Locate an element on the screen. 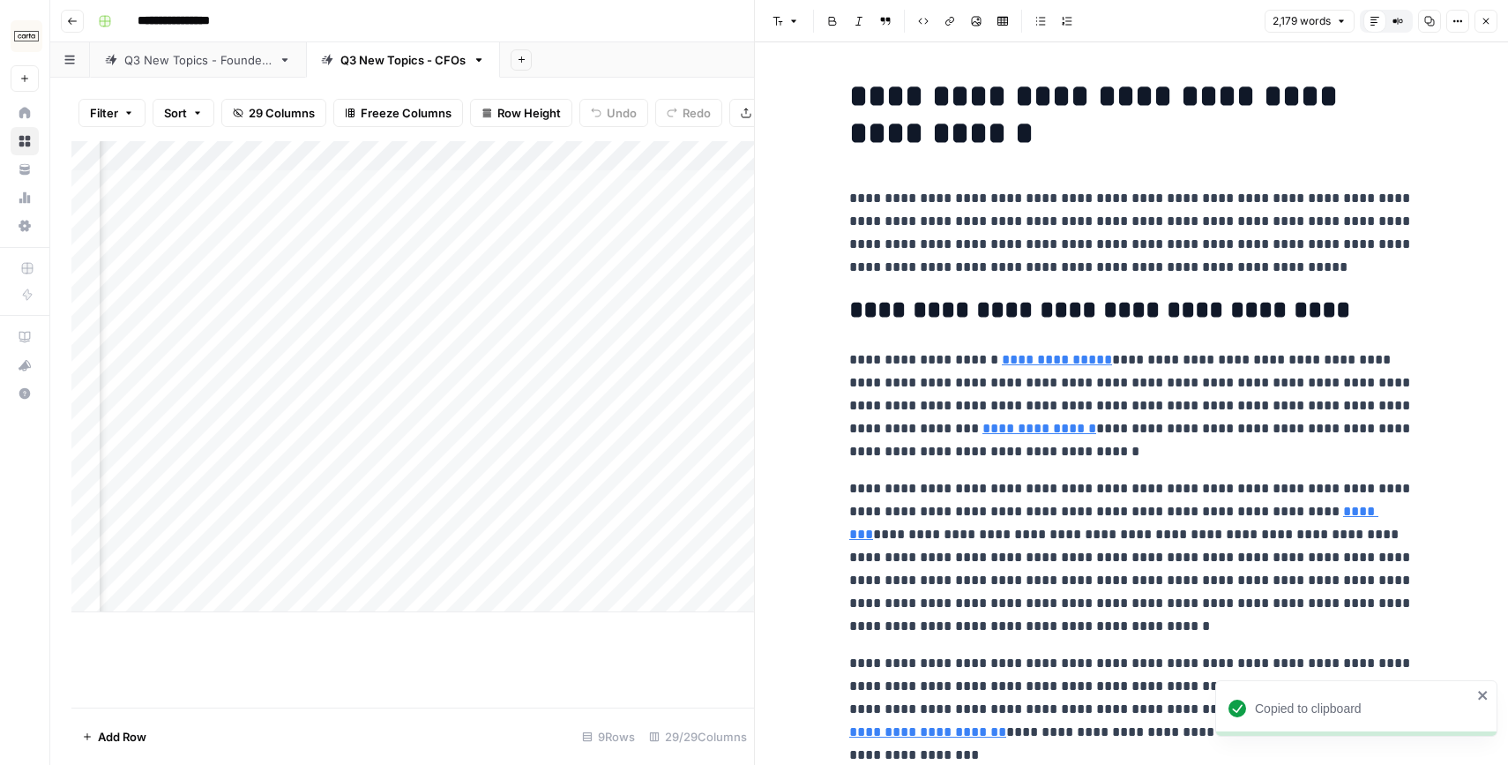  button: Workspace: Carta is located at coordinates (25, 36).